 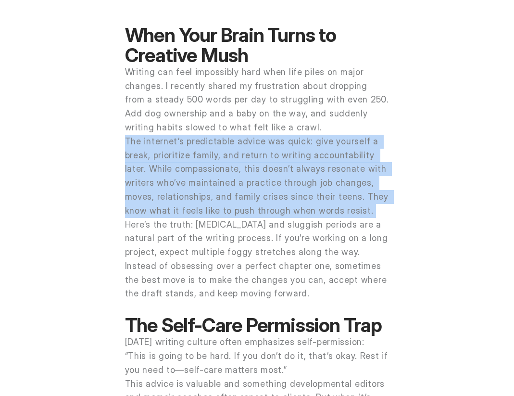 I want to click on p: Writing can feel impossibly hard when life piles on major changes. I recently shared my frustrati..., so click(x=257, y=100).